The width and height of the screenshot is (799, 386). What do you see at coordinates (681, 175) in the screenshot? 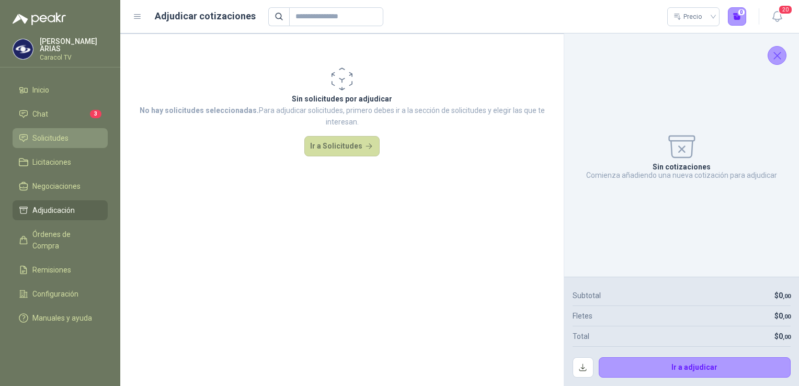
I see `p: Comienza añadiendo una nueva cotización para adjudicar` at bounding box center [681, 175].